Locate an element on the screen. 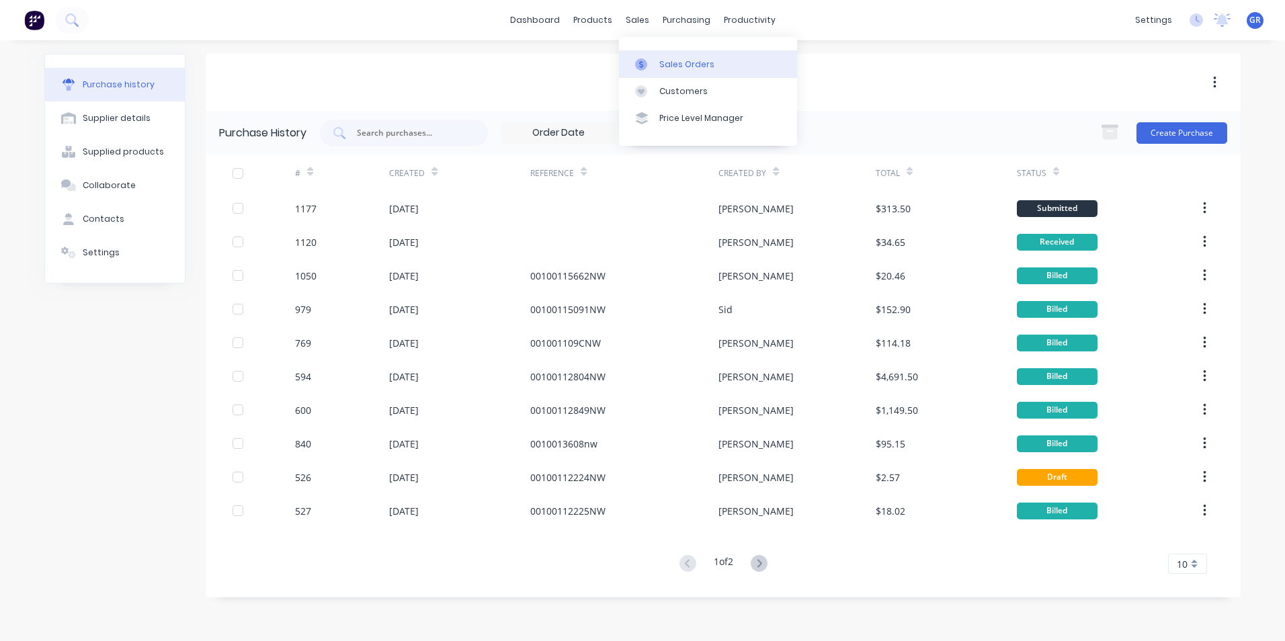 This screenshot has height=641, width=1285. div: 00100112224NW is located at coordinates (568, 477).